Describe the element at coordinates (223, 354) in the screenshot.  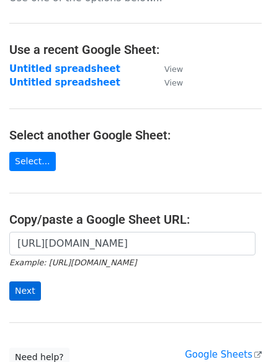
I see `a: Google Sheets` at that location.